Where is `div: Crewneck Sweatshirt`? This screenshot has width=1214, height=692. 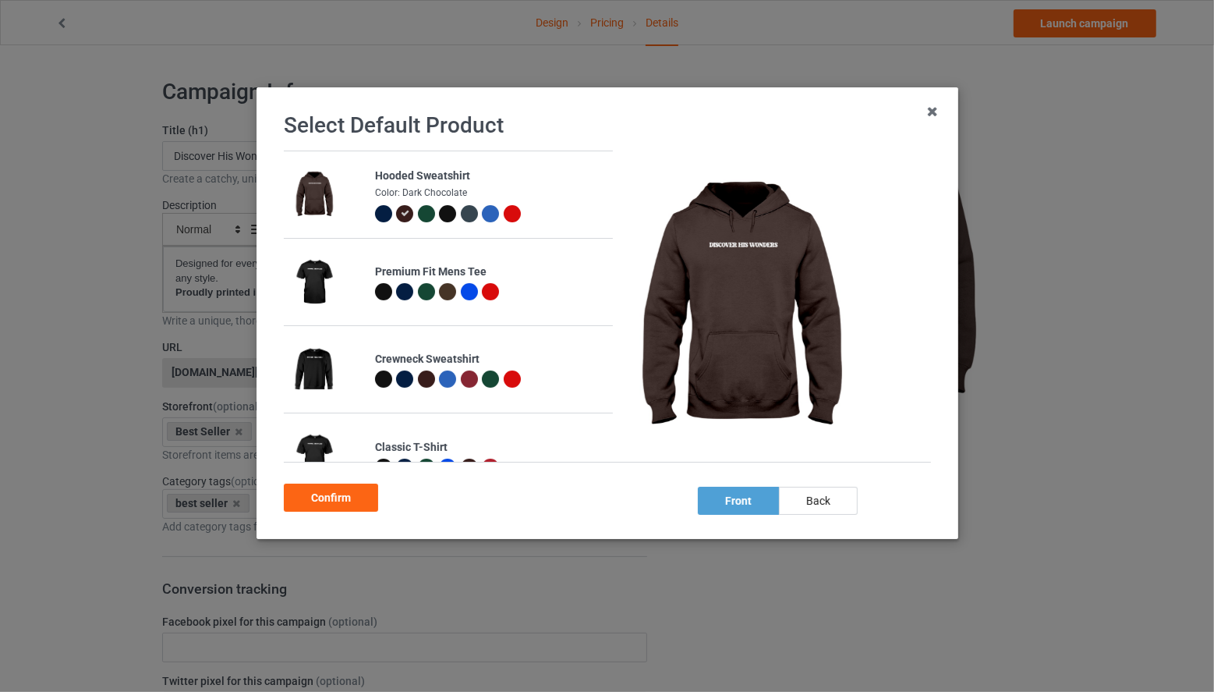 div: Crewneck Sweatshirt is located at coordinates (489, 360).